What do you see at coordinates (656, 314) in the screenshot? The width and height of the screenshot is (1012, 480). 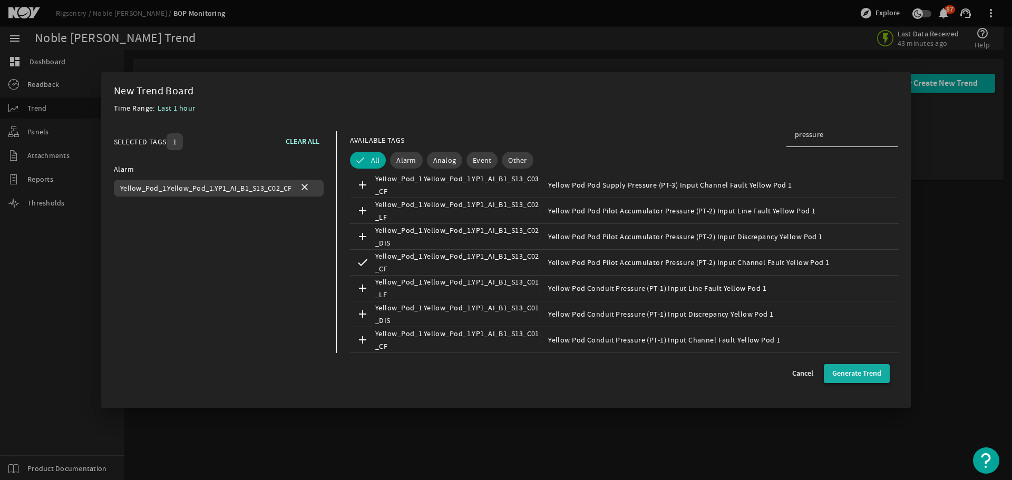 I see `span: Yellow Pod Conduit Pressure (PT-1) Input Discrepancy Yellow Pod 1` at bounding box center [656, 314].